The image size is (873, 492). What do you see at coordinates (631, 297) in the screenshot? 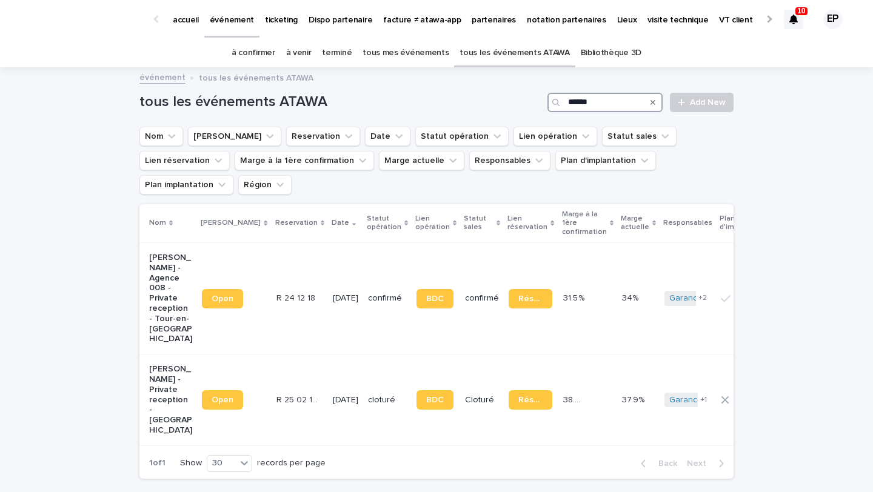
I see `p: 34%` at bounding box center [631, 297].